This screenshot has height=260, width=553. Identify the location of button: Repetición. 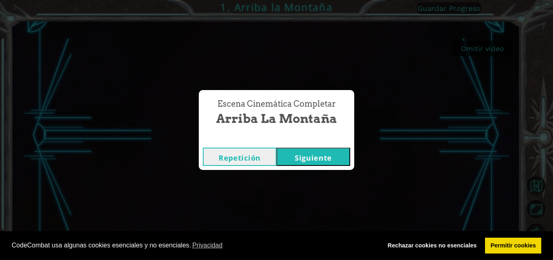
(240, 156).